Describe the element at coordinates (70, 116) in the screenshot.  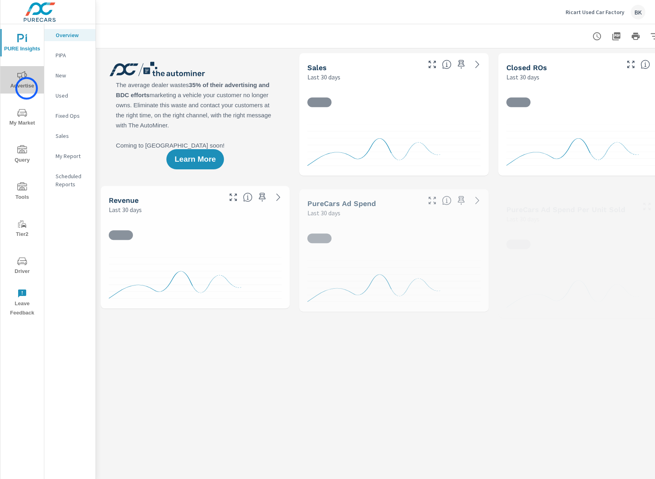
I see `div: Fixed Ops` at that location.